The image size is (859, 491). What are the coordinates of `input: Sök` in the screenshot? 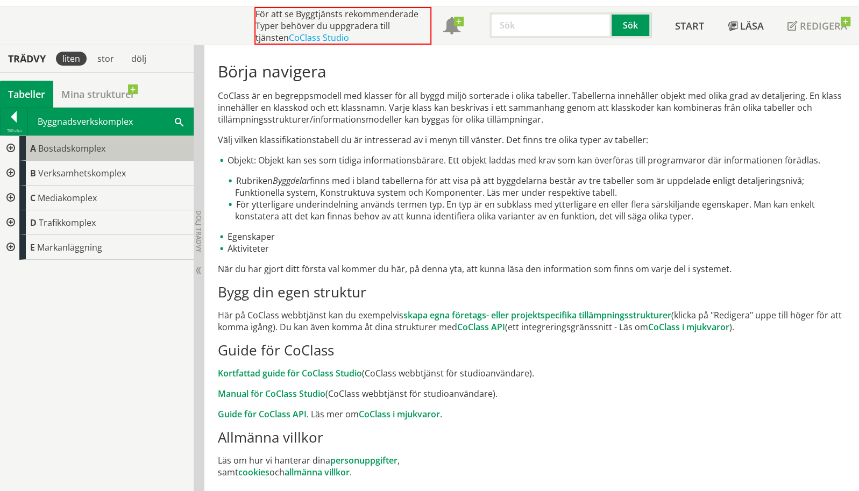 It's located at (550, 25).